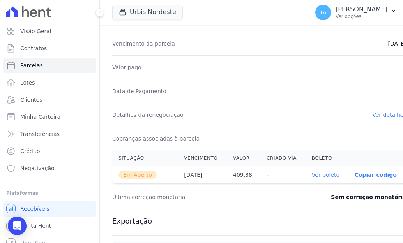 The width and height of the screenshot is (403, 243). I want to click on a: Crédito, so click(49, 151).